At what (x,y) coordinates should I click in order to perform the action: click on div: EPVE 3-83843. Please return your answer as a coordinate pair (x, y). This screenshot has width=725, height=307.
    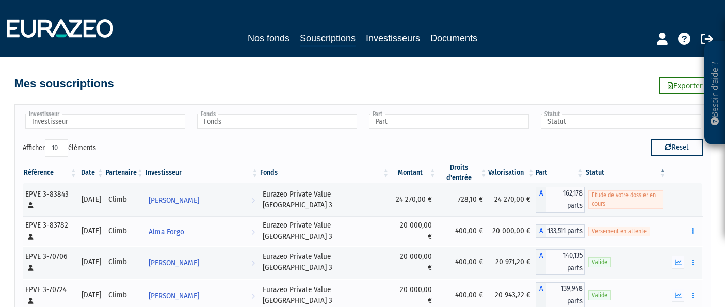
    Looking at the image, I should click on (50, 200).